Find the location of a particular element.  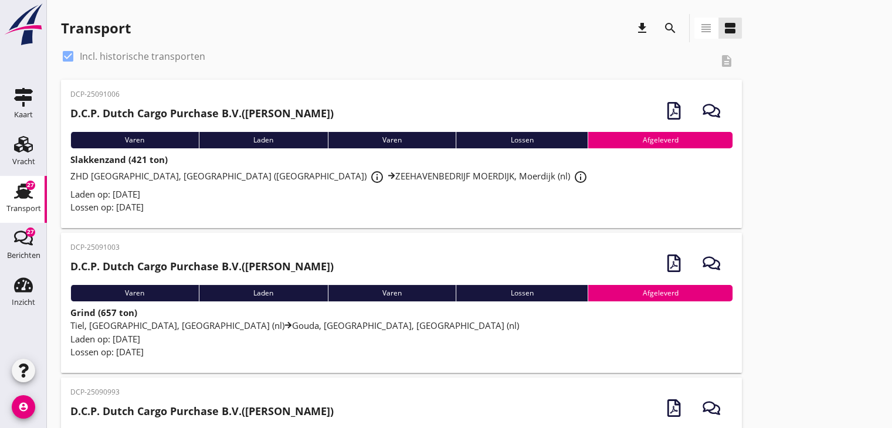

div: Berichten is located at coordinates (23, 255).